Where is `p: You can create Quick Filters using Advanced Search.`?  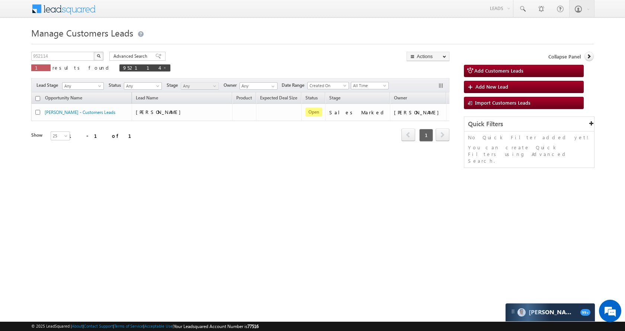
p: You can create Quick Filters using Advanced Search. is located at coordinates (529, 154).